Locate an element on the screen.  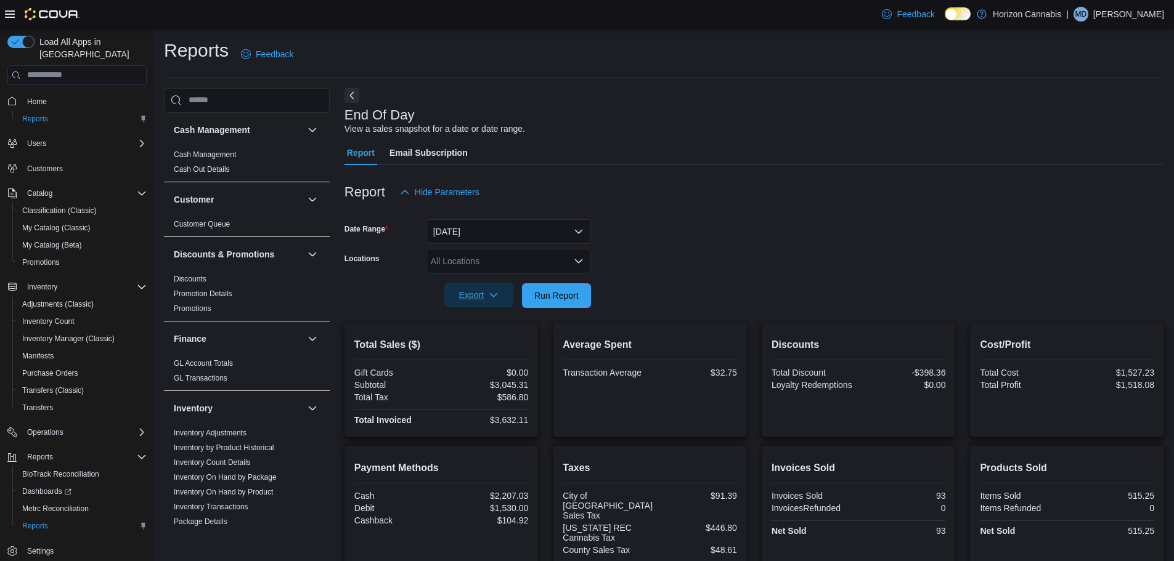
div: Items Sold is located at coordinates (1021, 496).